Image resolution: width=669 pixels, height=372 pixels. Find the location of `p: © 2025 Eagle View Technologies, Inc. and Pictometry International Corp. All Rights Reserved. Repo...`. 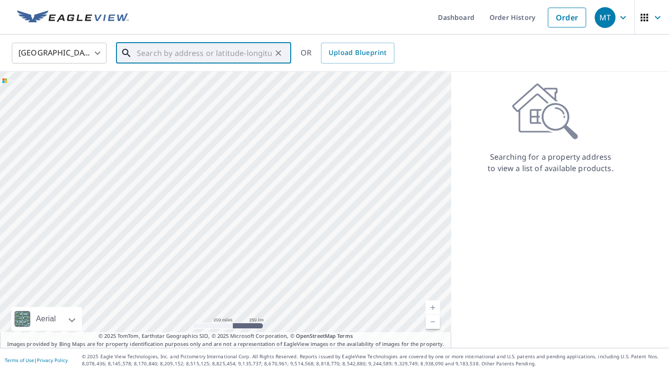

p: © 2025 Eagle View Technologies, Inc. and Pictometry International Corp. All Rights Reserved. Repo... is located at coordinates (373, 360).